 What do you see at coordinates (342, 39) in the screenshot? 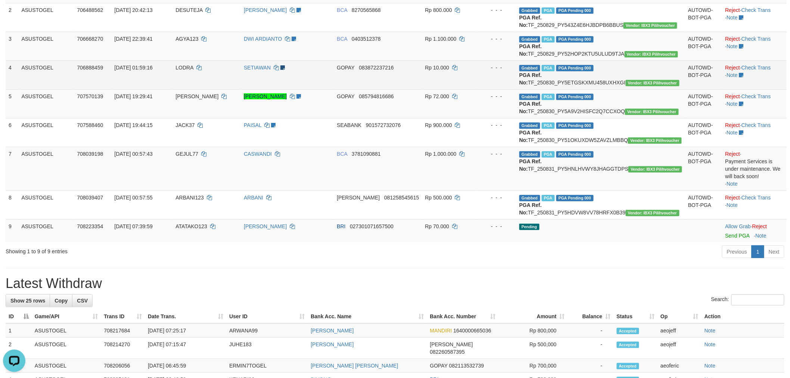
I see `span: BCA` at bounding box center [342, 39].